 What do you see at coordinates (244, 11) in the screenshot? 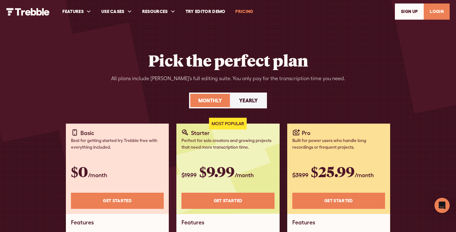
I see `a: PRICING` at bounding box center [244, 11].